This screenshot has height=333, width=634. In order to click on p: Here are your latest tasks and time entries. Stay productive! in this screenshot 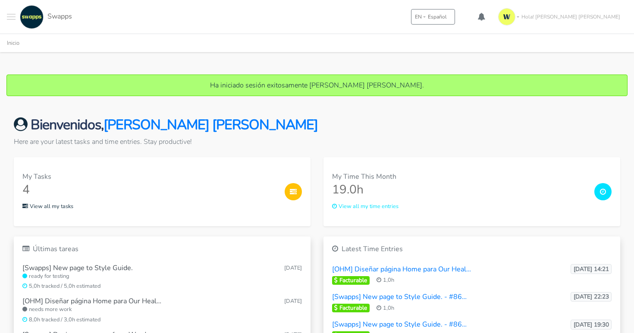, I will do `click(317, 142)`.